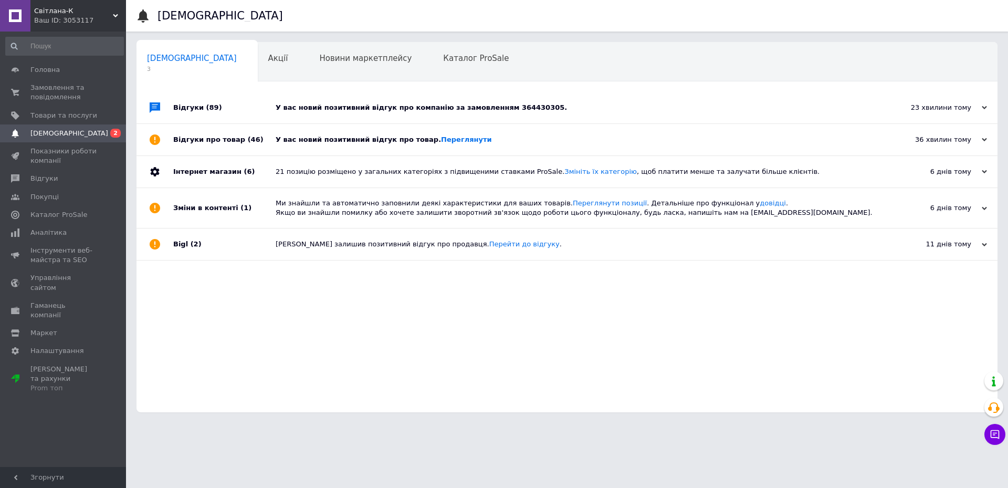  What do you see at coordinates (995, 434) in the screenshot?
I see `button: Чат з покупцем` at bounding box center [995, 434].